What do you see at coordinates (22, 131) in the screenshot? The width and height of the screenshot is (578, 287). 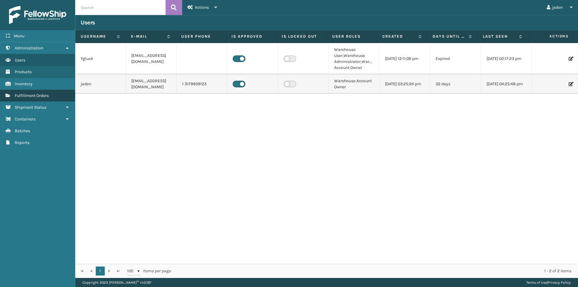 I see `span: Batches` at bounding box center [22, 131].